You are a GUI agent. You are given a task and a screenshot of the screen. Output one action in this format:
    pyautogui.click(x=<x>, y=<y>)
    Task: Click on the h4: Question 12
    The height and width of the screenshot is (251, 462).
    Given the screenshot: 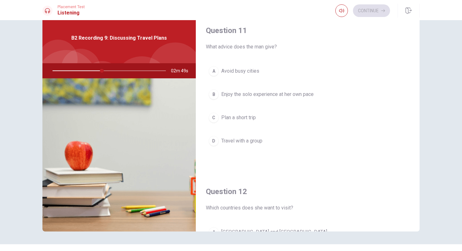 What is the action you would take?
    pyautogui.click(x=307, y=191)
    